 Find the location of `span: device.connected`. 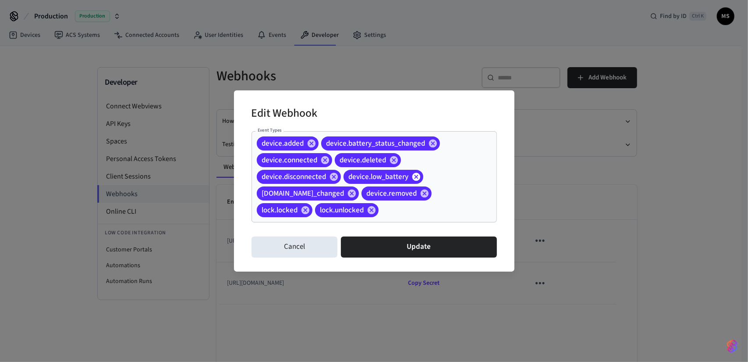

span: device.connected is located at coordinates (290, 160).